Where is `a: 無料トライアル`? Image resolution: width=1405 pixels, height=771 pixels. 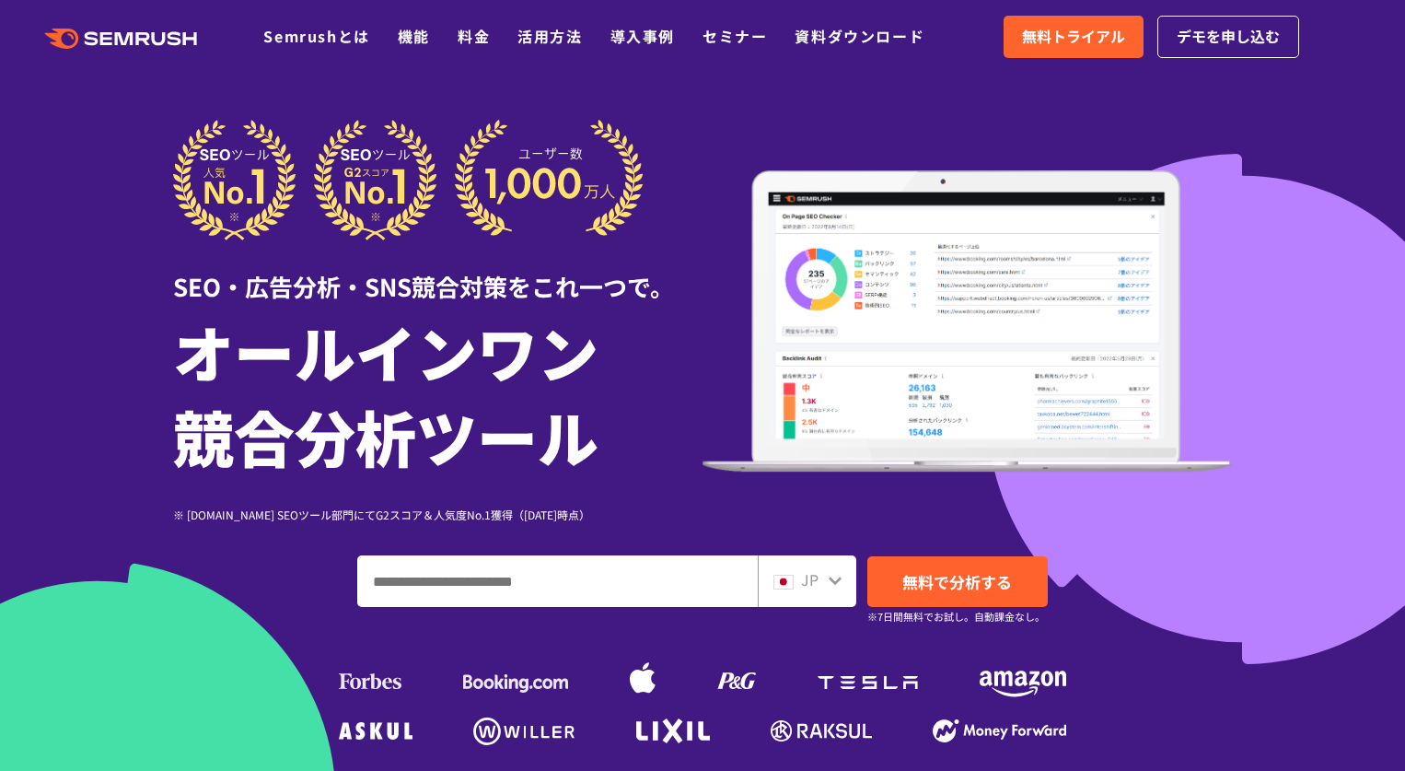
a: 無料トライアル is located at coordinates (1074, 37).